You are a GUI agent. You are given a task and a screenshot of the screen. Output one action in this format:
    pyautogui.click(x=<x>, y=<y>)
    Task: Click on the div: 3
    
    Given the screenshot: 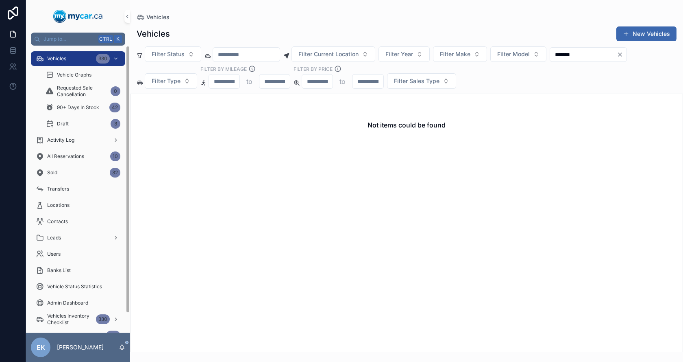 What is the action you would take?
    pyautogui.click(x=116, y=124)
    